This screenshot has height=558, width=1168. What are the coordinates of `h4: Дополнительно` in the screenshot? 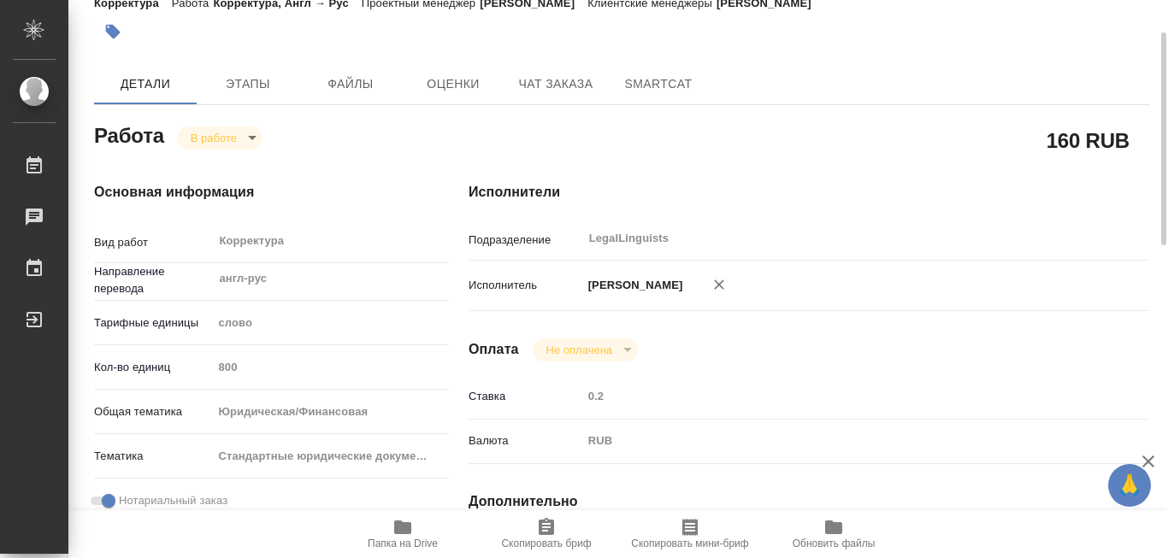 It's located at (809, 502).